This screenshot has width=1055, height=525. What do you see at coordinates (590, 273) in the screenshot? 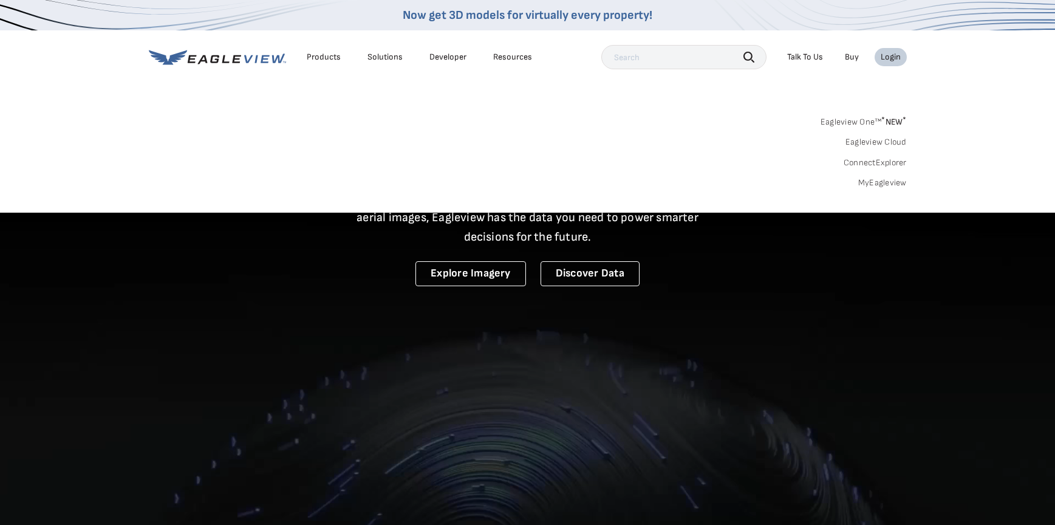
I see `a: Discover Data` at bounding box center [590, 273].